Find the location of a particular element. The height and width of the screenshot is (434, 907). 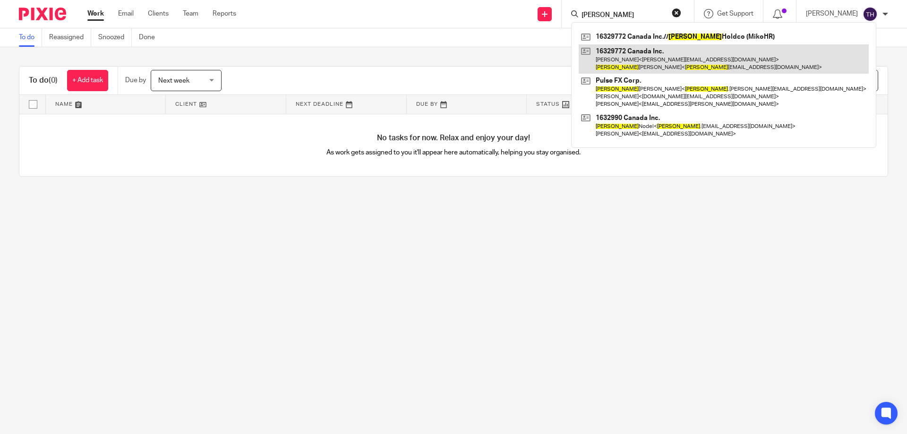

input: Search is located at coordinates (623, 16).